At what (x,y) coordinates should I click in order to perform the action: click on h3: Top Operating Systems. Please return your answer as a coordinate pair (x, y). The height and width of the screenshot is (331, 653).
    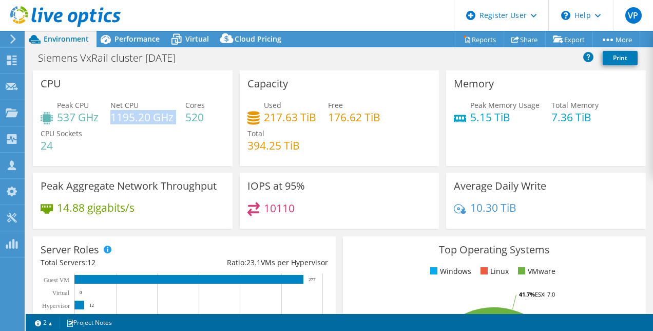
    Looking at the image, I should click on (495, 250).